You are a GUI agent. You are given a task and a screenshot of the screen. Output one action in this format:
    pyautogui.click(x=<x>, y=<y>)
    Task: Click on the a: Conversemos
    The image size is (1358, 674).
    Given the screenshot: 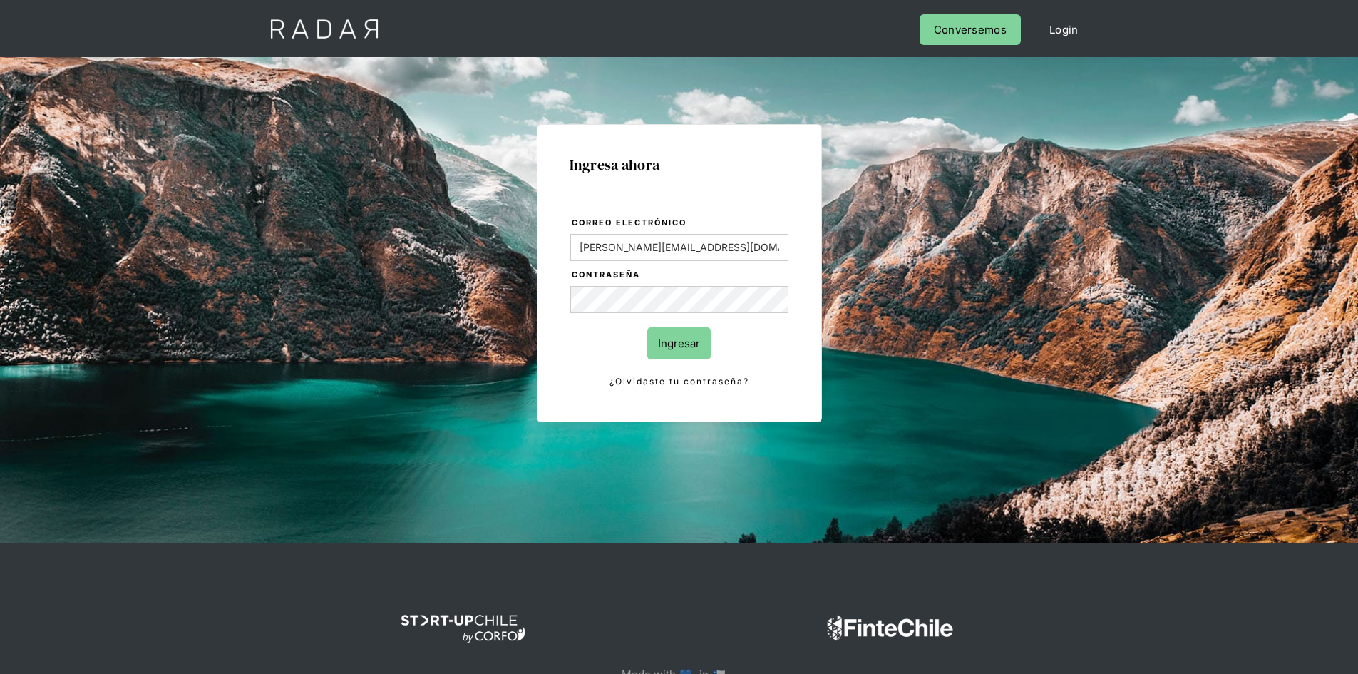 What is the action you would take?
    pyautogui.click(x=970, y=29)
    